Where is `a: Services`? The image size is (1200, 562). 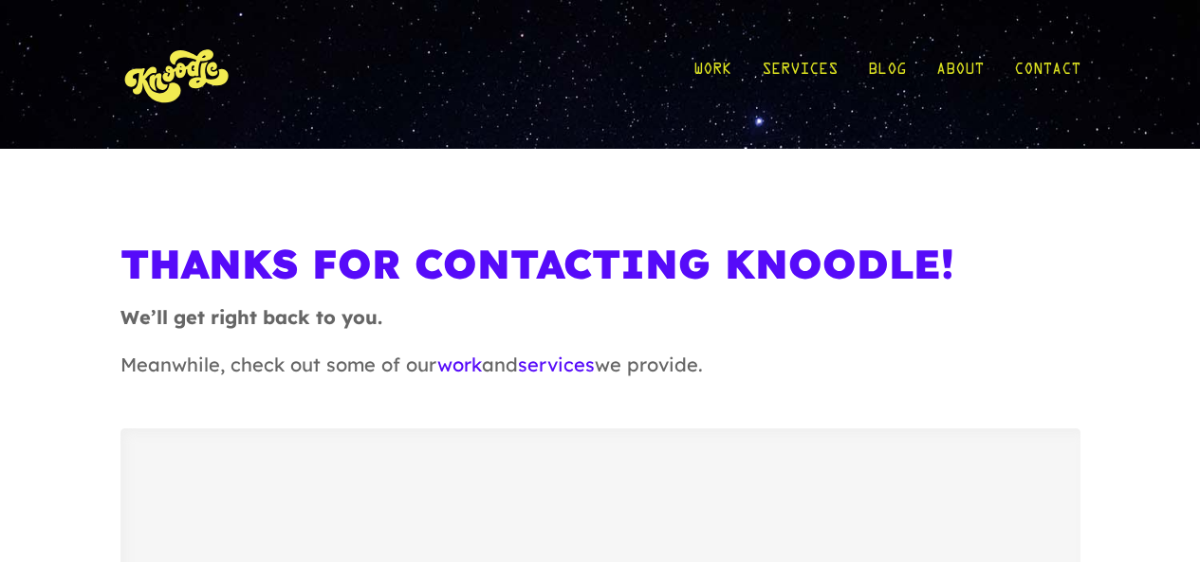 a: Services is located at coordinates (799, 74).